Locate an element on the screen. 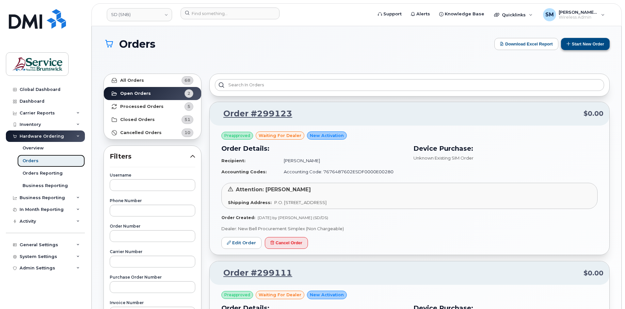  span: 68 is located at coordinates (188, 80).